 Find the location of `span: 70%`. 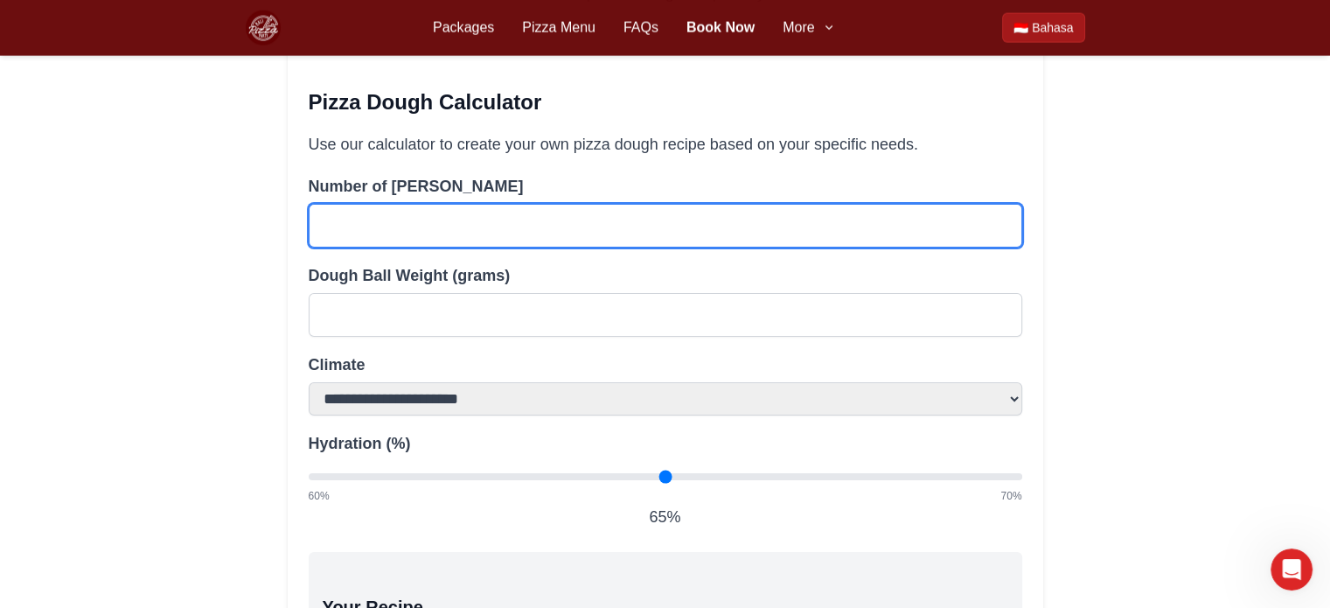

span: 70% is located at coordinates (1011, 496).